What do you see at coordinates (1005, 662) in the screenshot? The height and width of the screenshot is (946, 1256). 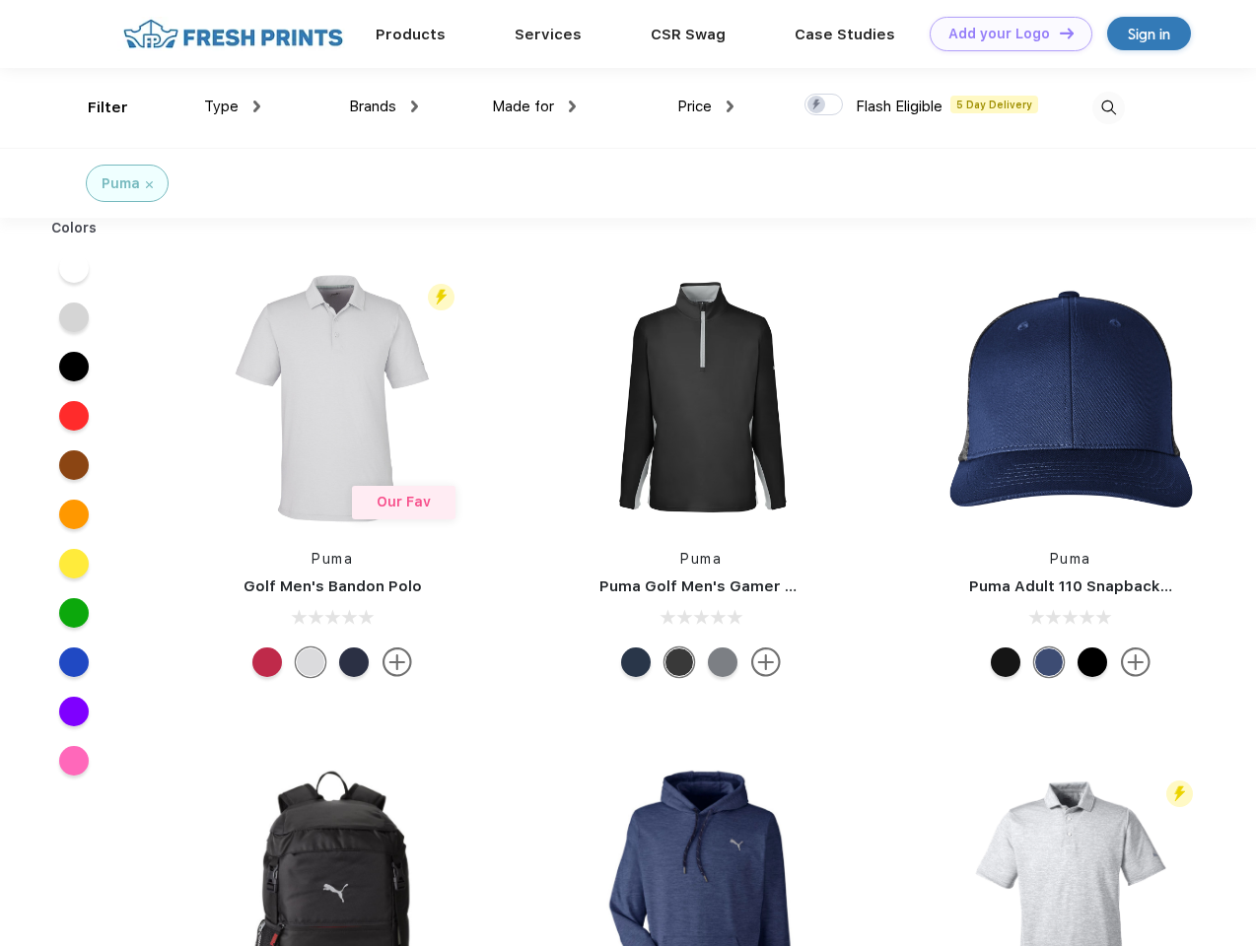 I see `div: Pma Blk with Pma Blk` at bounding box center [1005, 662].